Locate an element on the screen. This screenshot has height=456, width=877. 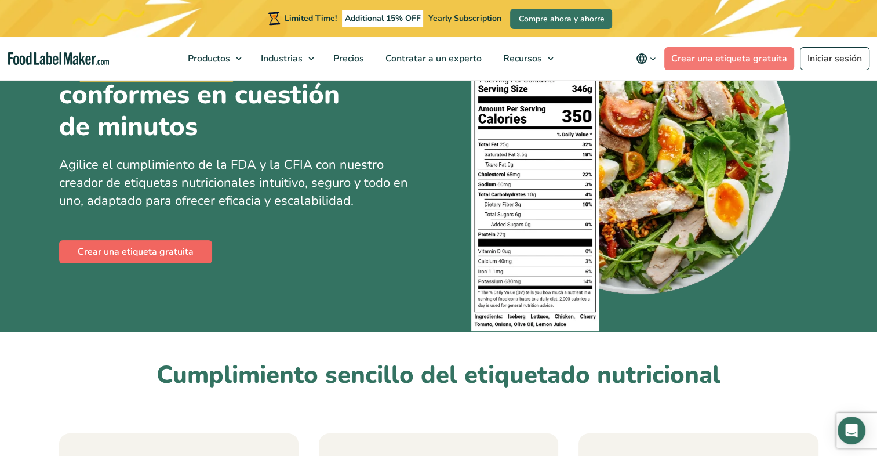
h2: Cumplimiento sencillo del etiquetado nutricional is located at coordinates (439, 375).